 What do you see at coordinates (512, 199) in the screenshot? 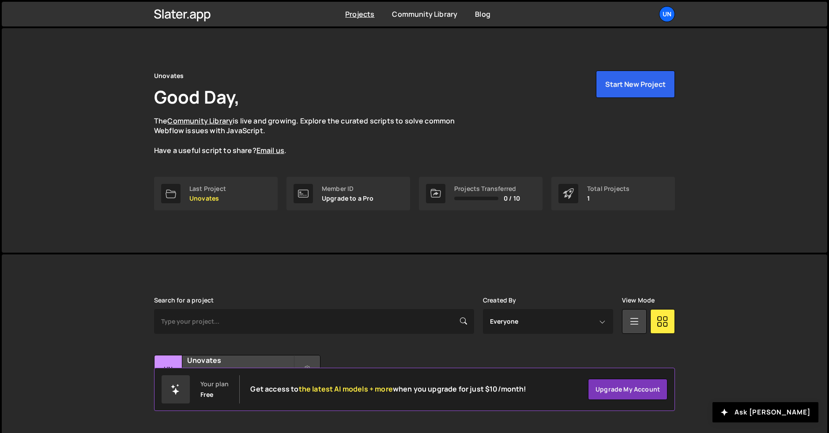
I see `span: 0 / 10` at bounding box center [512, 199].